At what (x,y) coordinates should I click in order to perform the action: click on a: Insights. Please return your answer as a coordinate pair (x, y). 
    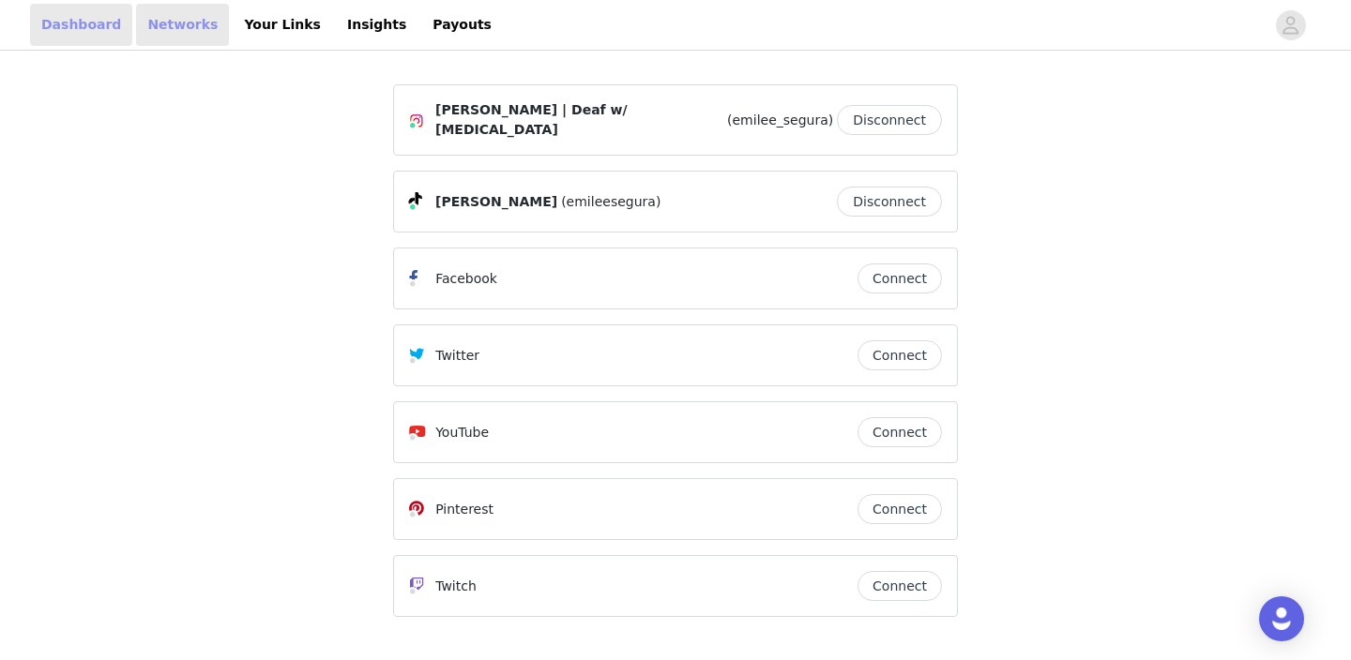
    Looking at the image, I should click on (376, 24).